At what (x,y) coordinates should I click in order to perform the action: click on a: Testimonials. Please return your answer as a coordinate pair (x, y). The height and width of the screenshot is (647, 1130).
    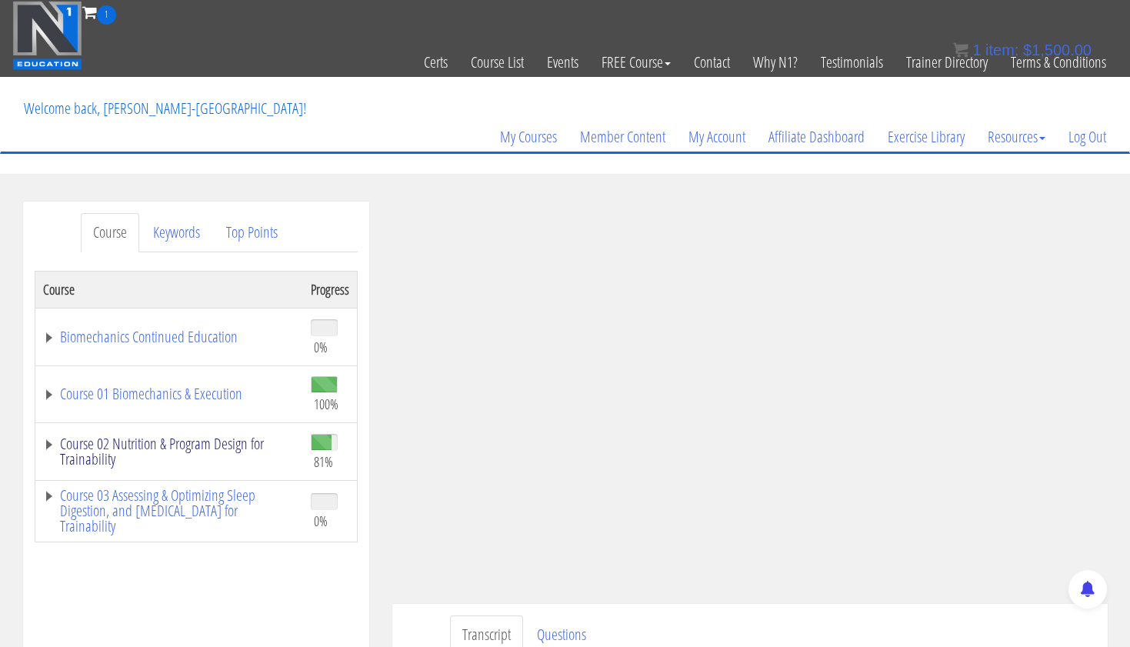
    Looking at the image, I should click on (851, 62).